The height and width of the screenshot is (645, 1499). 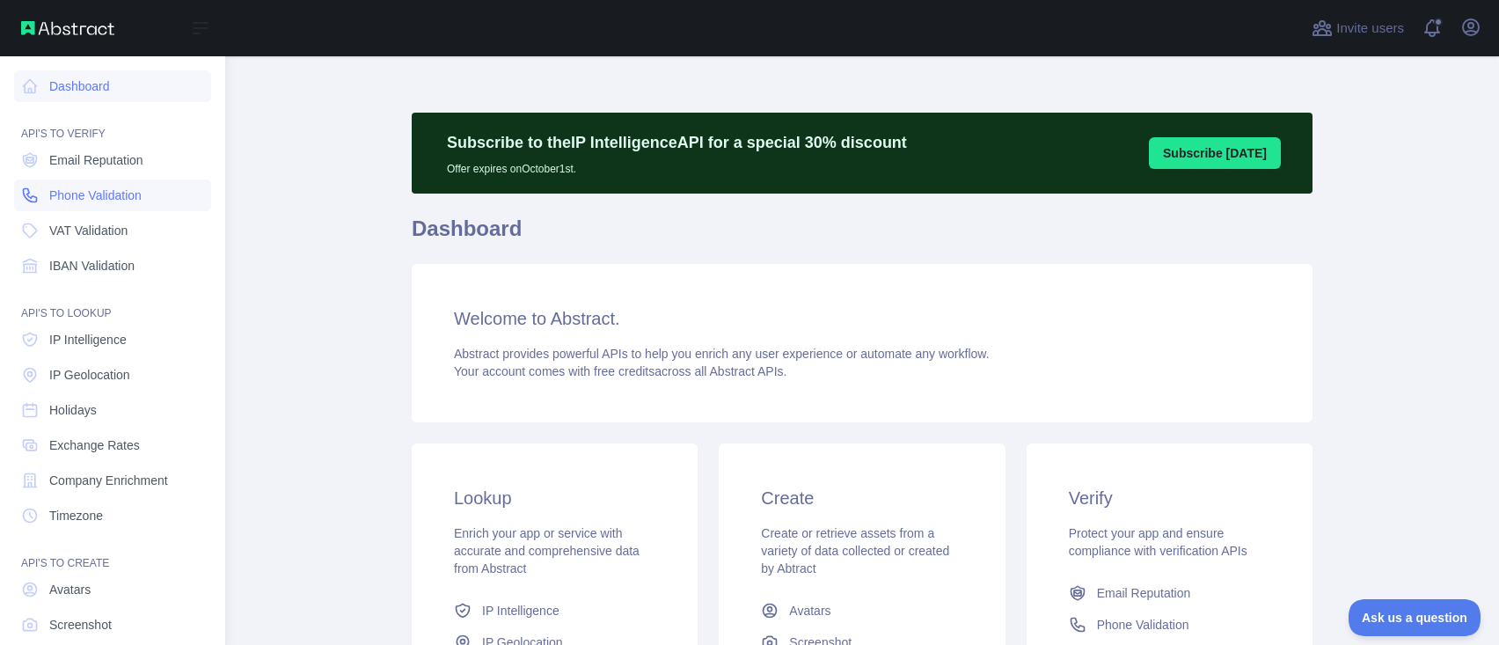 What do you see at coordinates (113, 410) in the screenshot?
I see `a: Holidays` at bounding box center [113, 410].